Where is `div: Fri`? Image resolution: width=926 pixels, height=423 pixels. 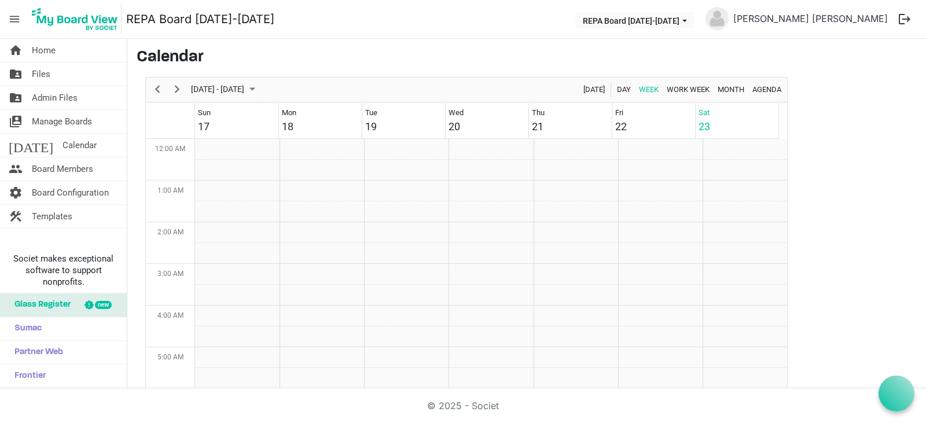 div: Fri is located at coordinates (620, 113).